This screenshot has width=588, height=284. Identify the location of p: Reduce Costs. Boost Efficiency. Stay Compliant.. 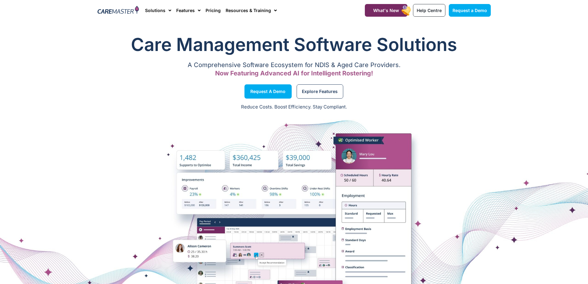
(294, 107).